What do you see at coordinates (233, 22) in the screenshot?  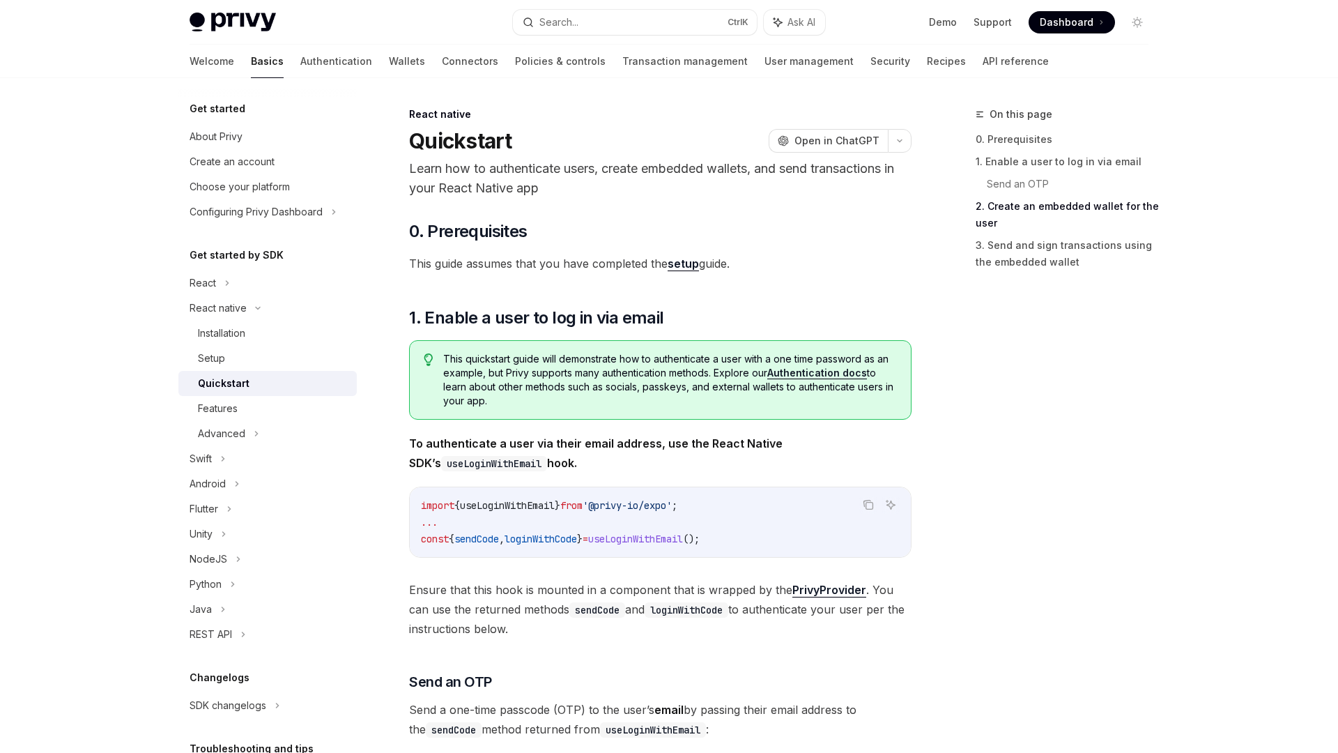 I see `img: light logo` at bounding box center [233, 22].